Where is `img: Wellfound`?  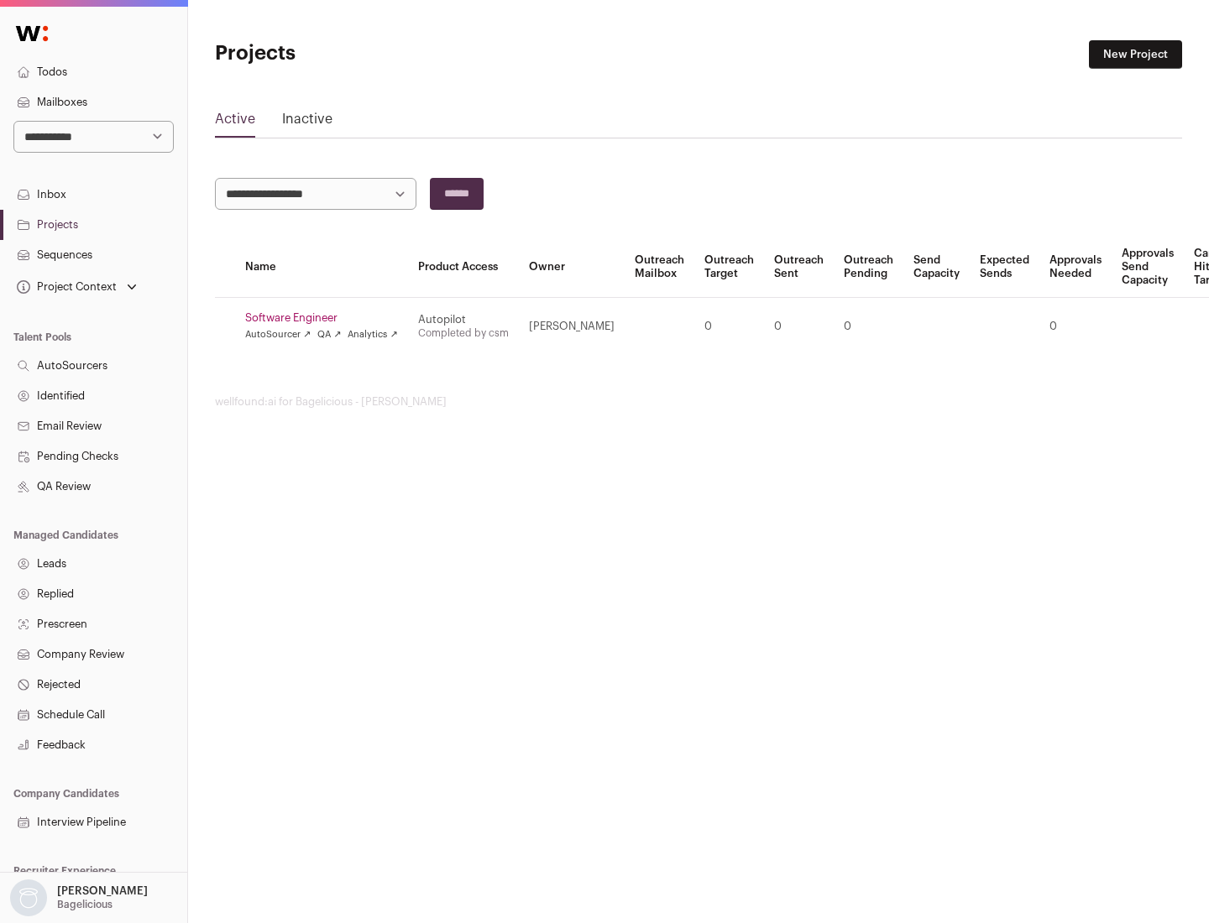
img: Wellfound is located at coordinates (32, 34).